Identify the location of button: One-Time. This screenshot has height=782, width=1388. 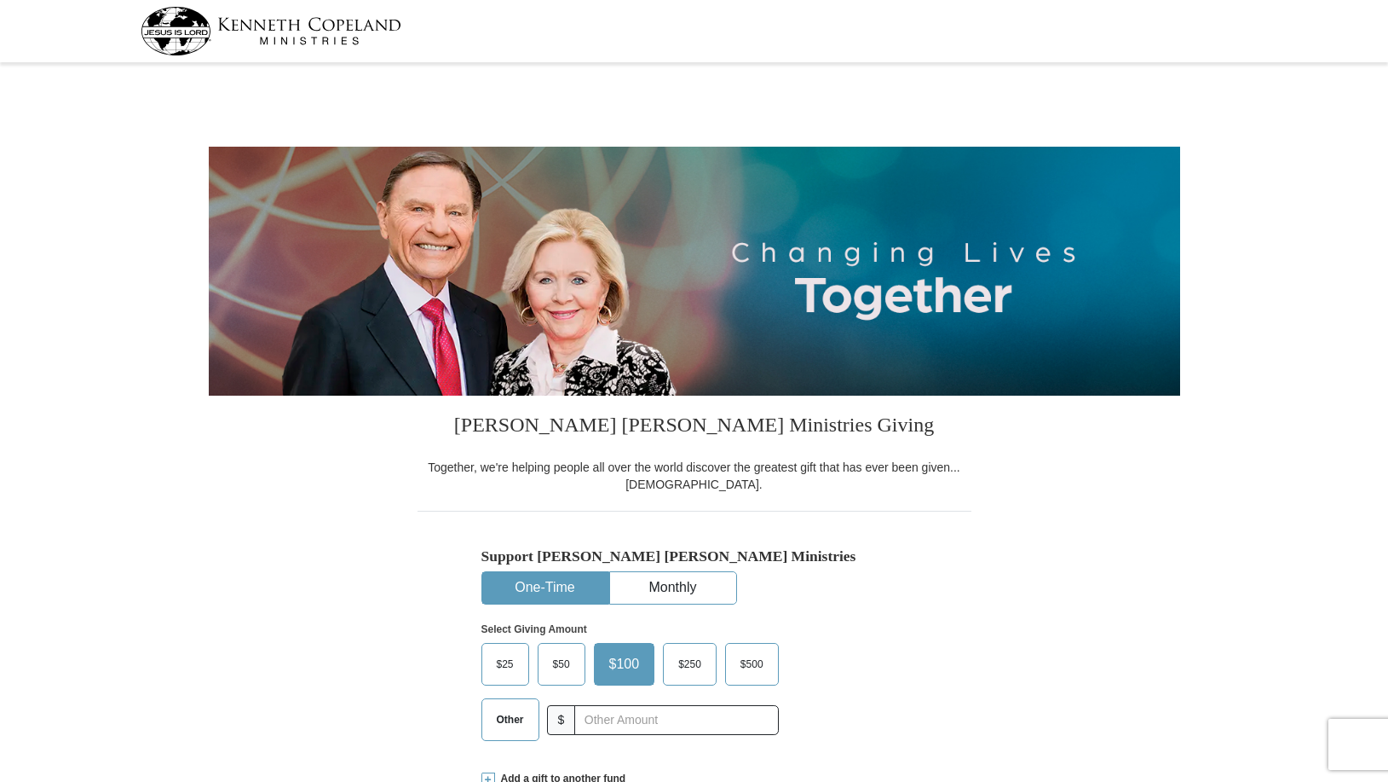
(545, 587).